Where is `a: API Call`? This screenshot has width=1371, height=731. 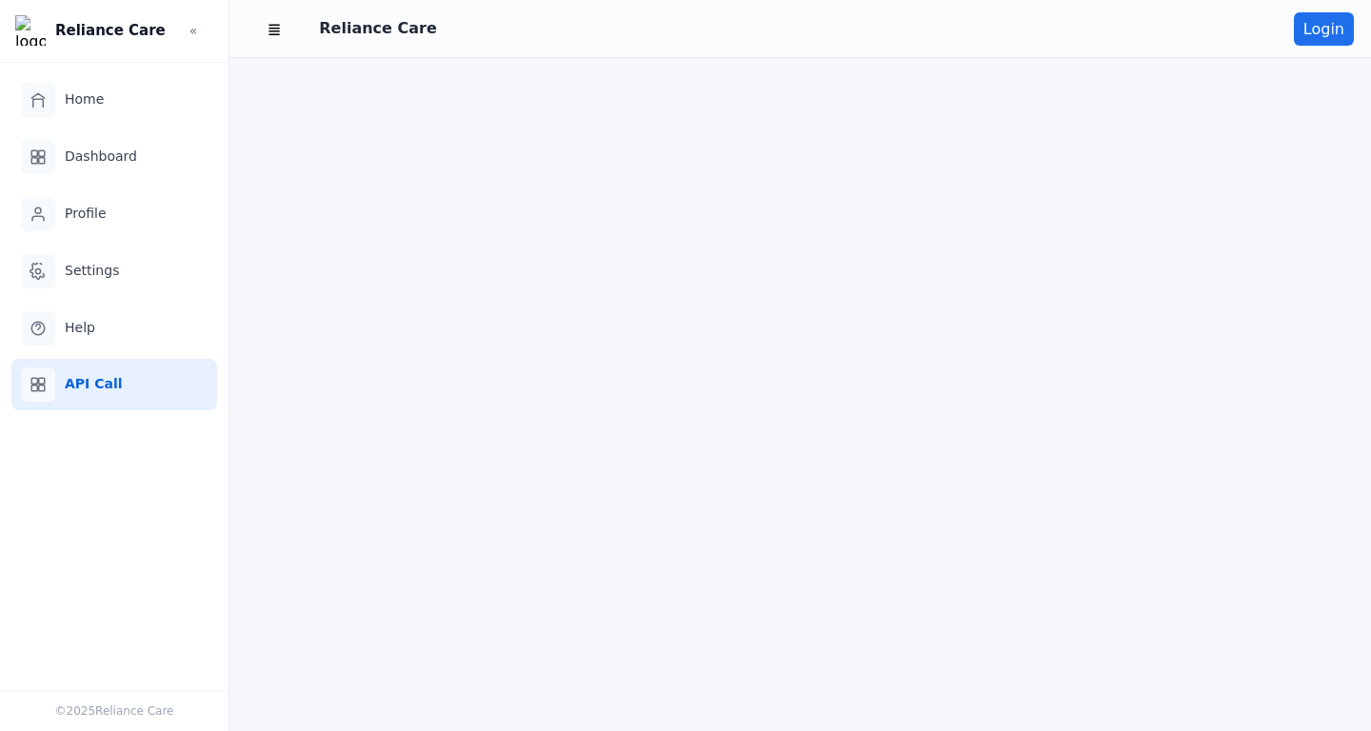 a: API Call is located at coordinates (114, 385).